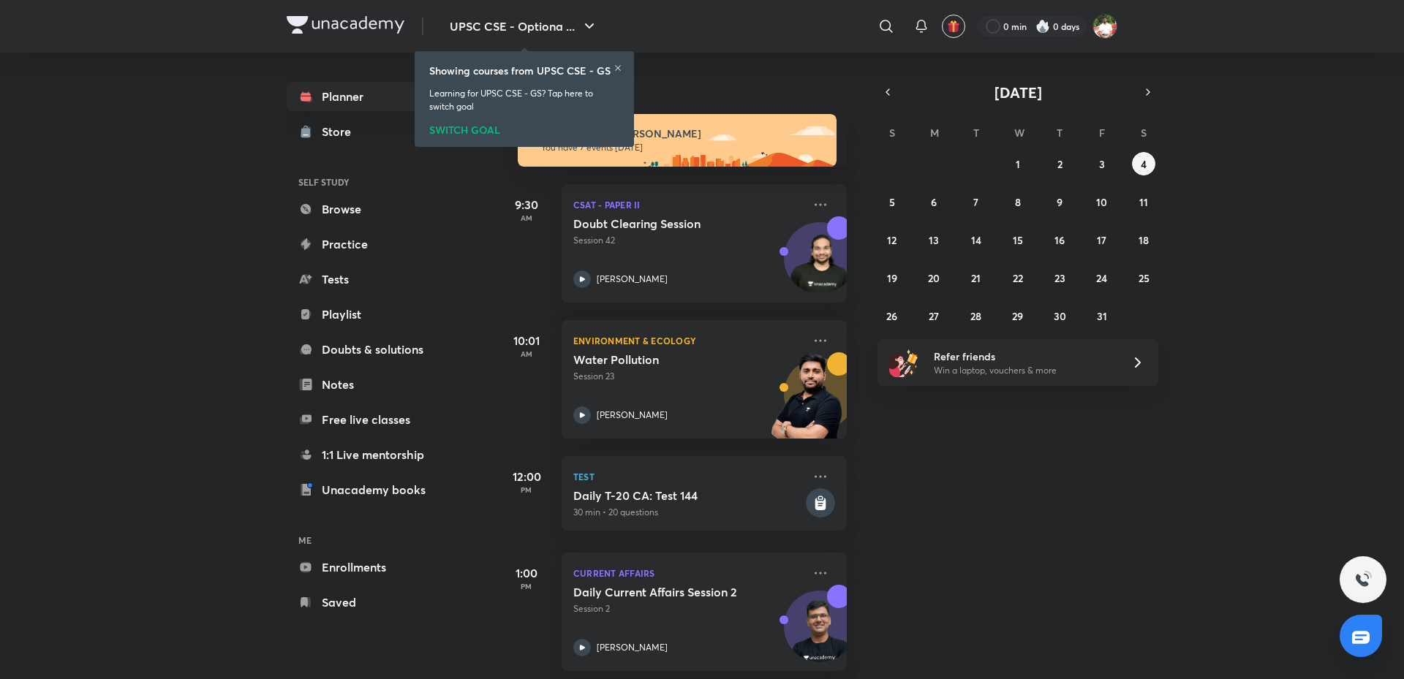  Describe the element at coordinates (371, 349) in the screenshot. I see `a: Doubts & solutions` at that location.